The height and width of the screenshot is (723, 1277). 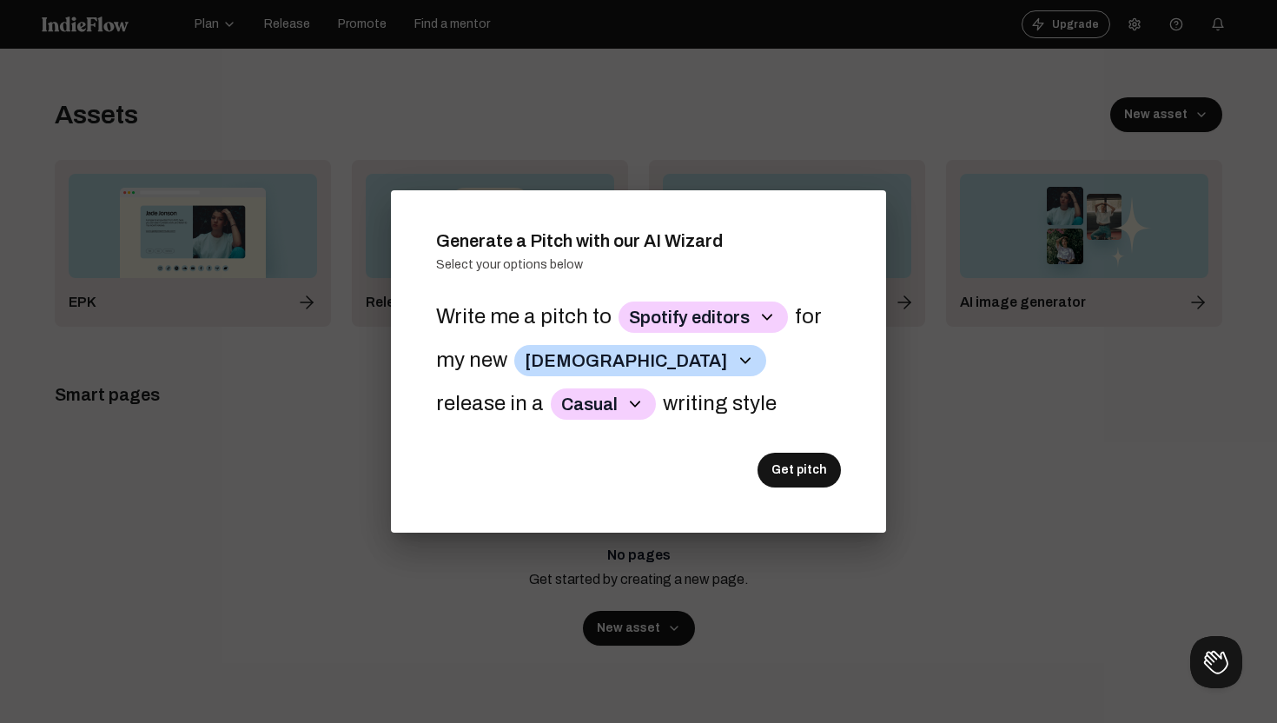 What do you see at coordinates (493, 403) in the screenshot?
I see `span: release in a` at bounding box center [493, 403].